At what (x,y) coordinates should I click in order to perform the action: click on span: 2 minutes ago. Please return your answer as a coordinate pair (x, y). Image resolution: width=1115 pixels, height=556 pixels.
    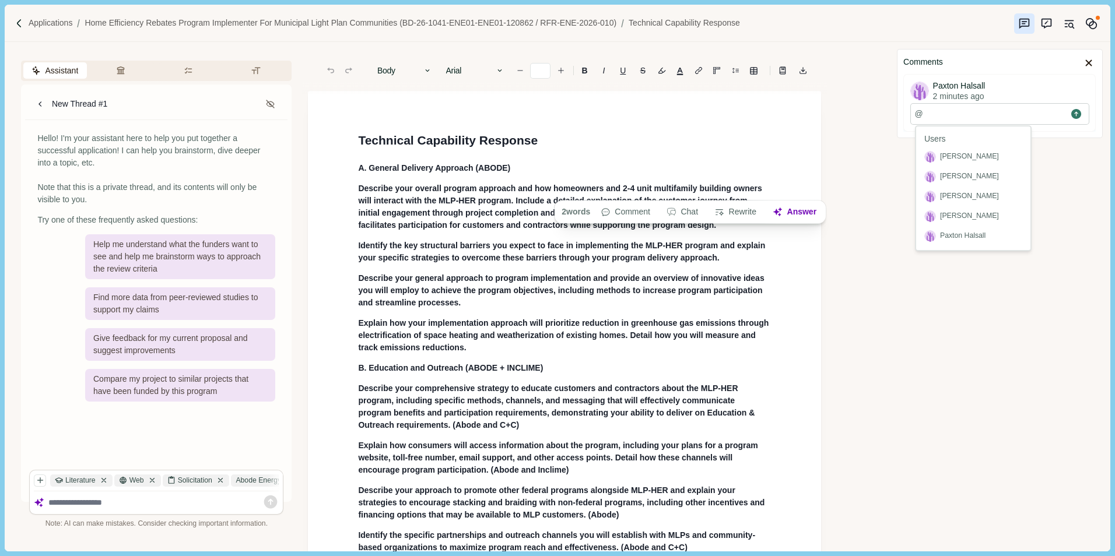
    Looking at the image, I should click on (959, 96).